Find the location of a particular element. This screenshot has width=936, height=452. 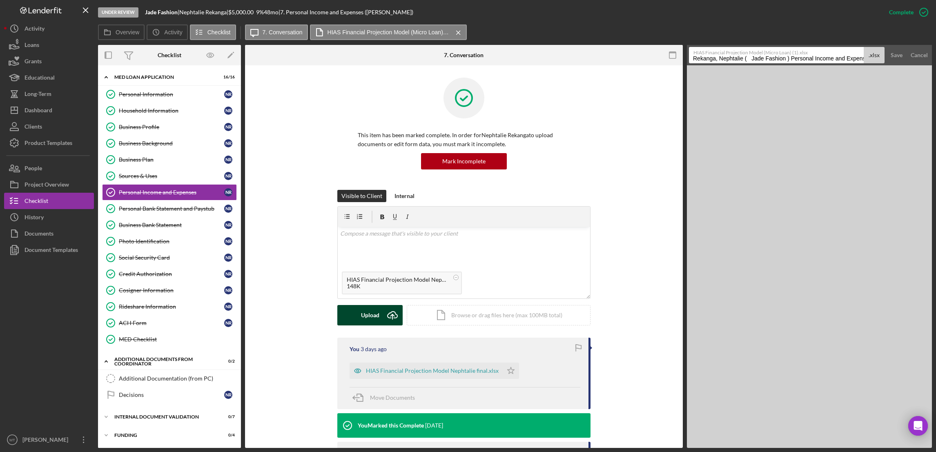

div: $5,000.00 is located at coordinates (242, 12).